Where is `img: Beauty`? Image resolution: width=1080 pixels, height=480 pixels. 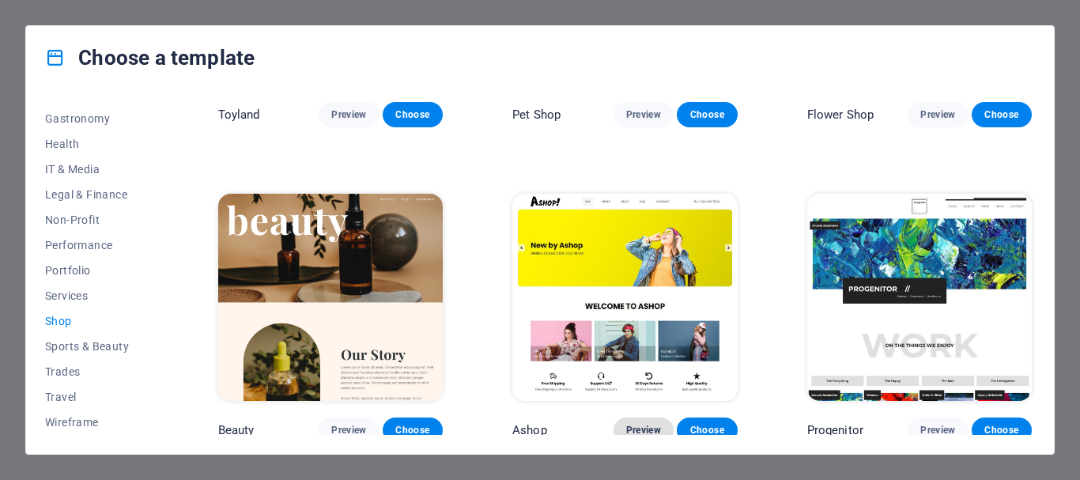 img: Beauty is located at coordinates (330, 297).